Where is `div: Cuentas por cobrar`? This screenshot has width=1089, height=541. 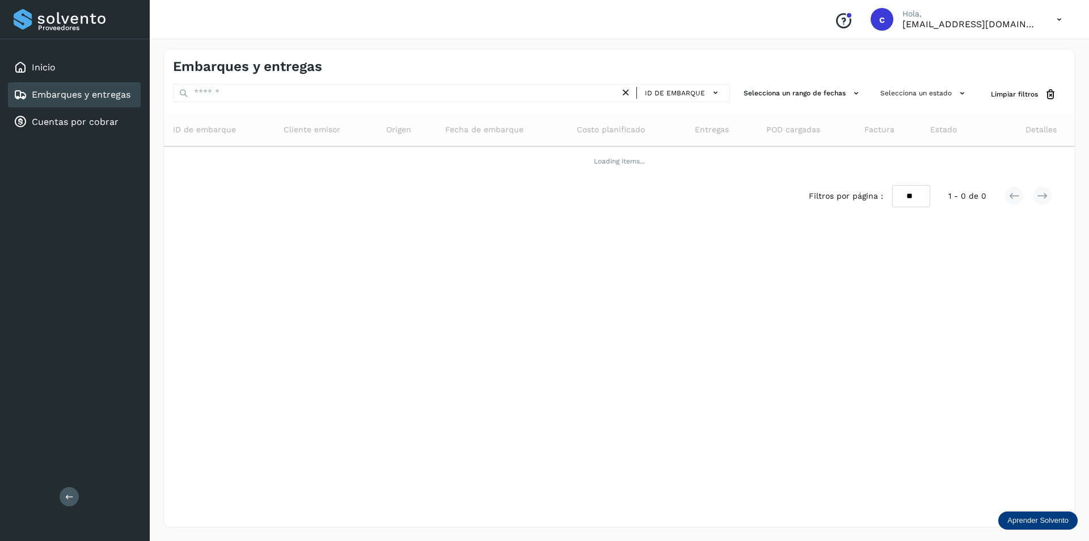 div: Cuentas por cobrar is located at coordinates (74, 122).